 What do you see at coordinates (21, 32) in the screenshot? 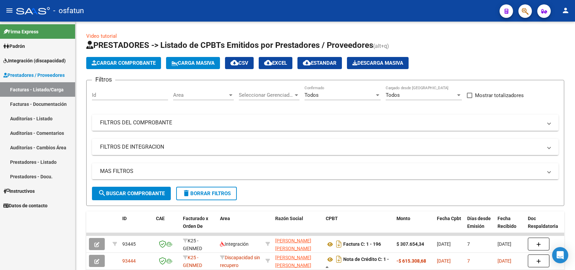
I see `span: Firma Express` at bounding box center [21, 32].